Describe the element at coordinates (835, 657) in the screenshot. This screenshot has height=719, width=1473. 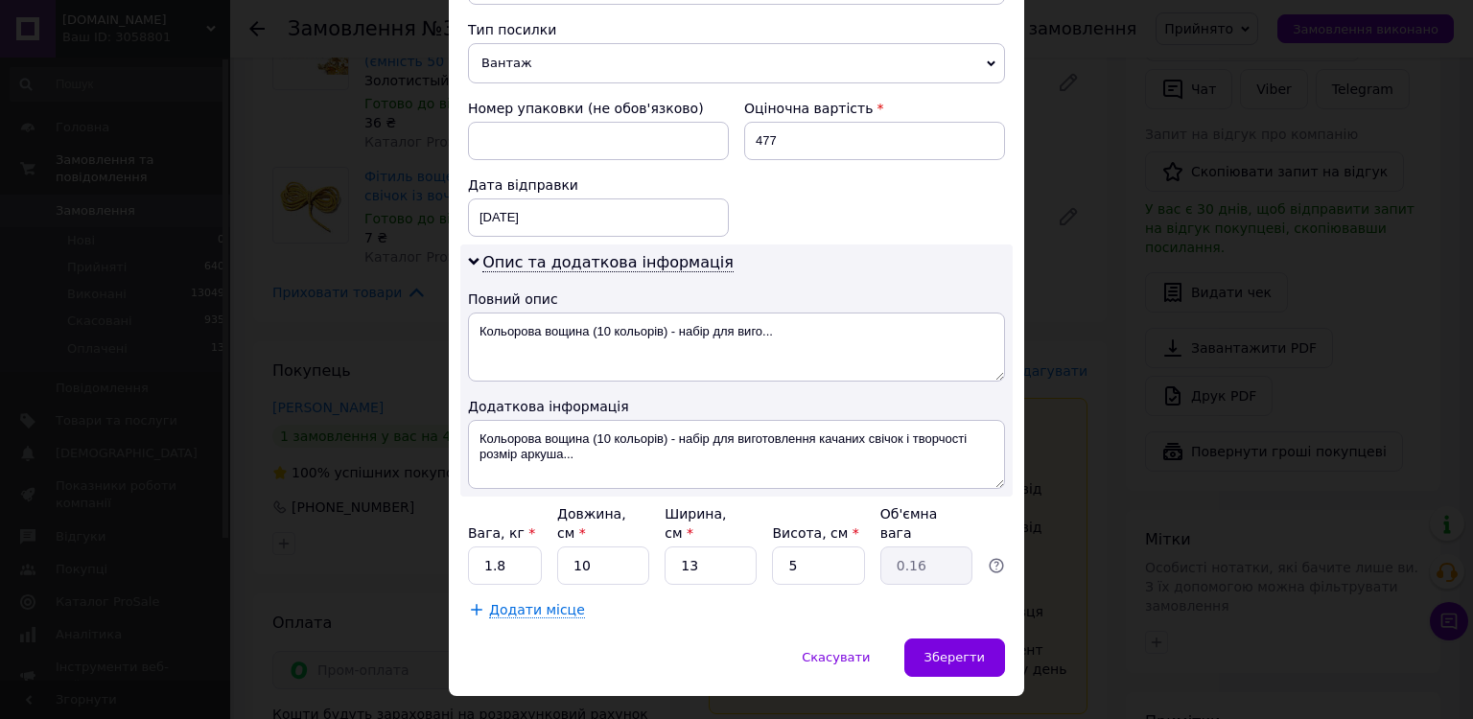
I see `span: Скасувати` at that location.